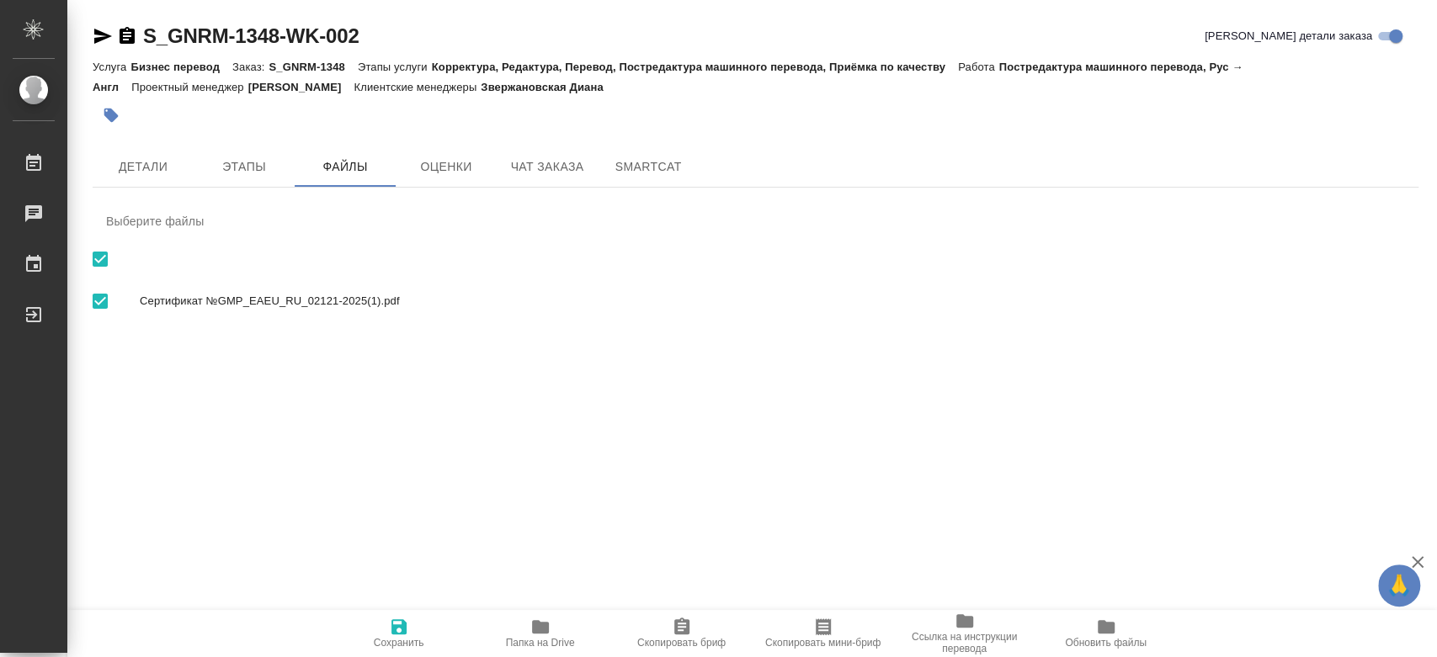  Describe the element at coordinates (250, 66) in the screenshot. I see `p: Заказ:` at that location.